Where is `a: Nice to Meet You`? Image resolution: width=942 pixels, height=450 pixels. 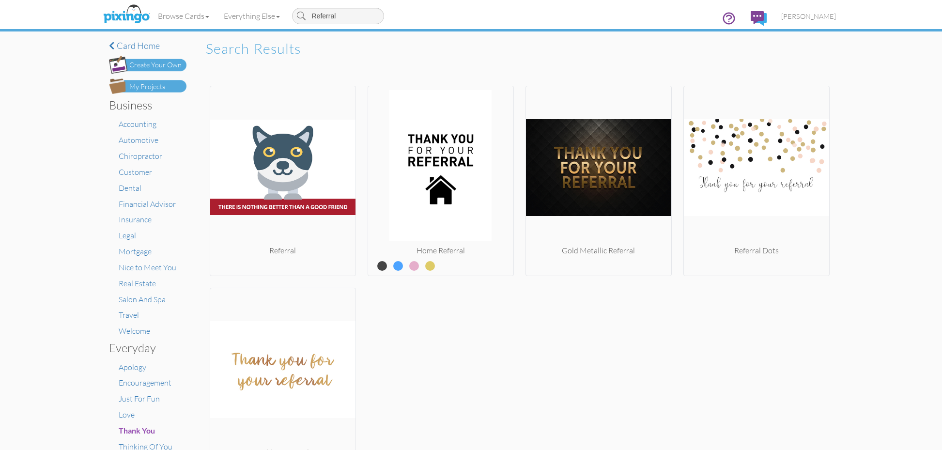 a: Nice to Meet You is located at coordinates (147, 267).